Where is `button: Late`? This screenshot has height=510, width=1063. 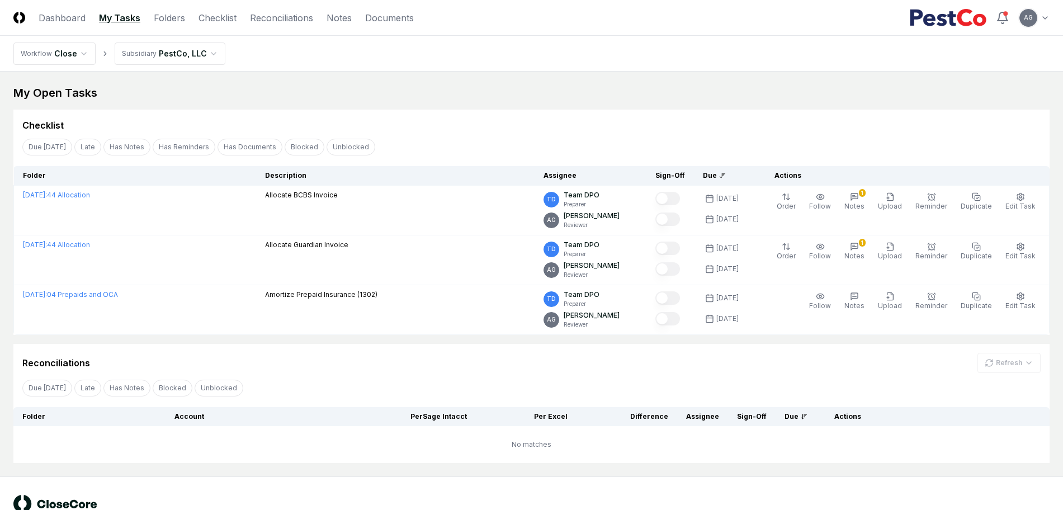
button: Late is located at coordinates (88, 388).